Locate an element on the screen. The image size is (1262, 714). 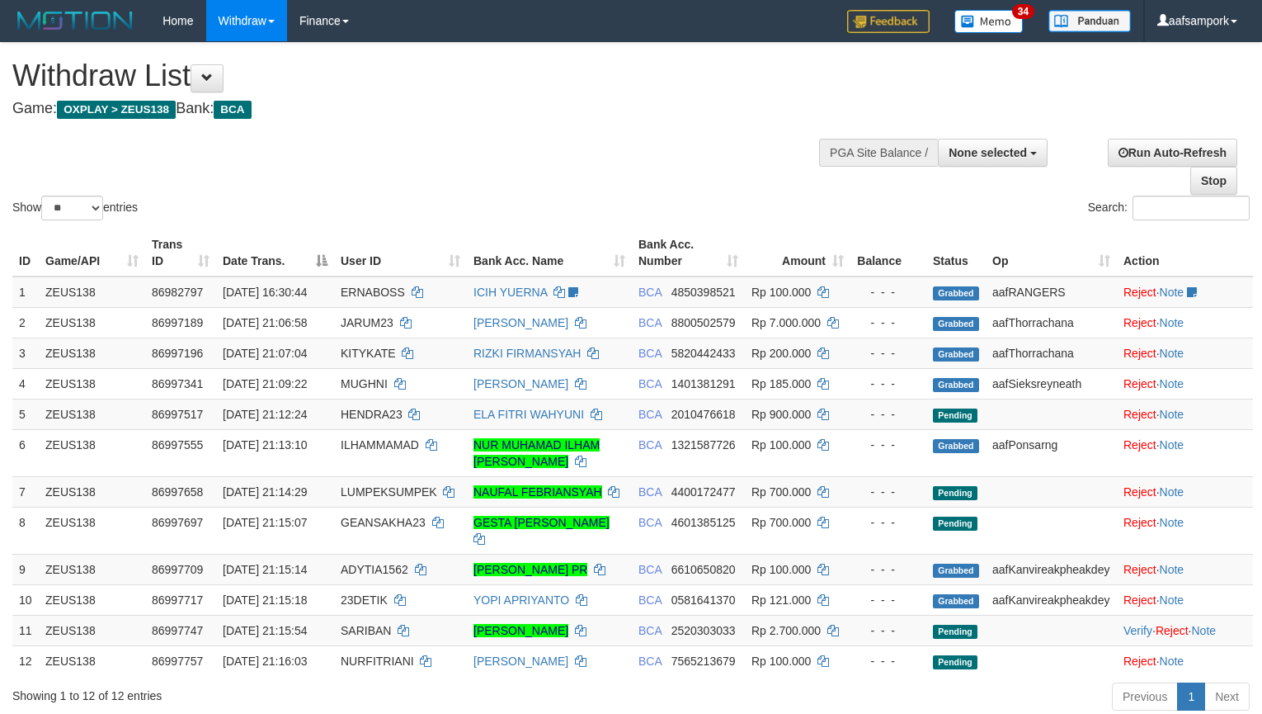
a: Run Auto-Refresh is located at coordinates (1173, 153).